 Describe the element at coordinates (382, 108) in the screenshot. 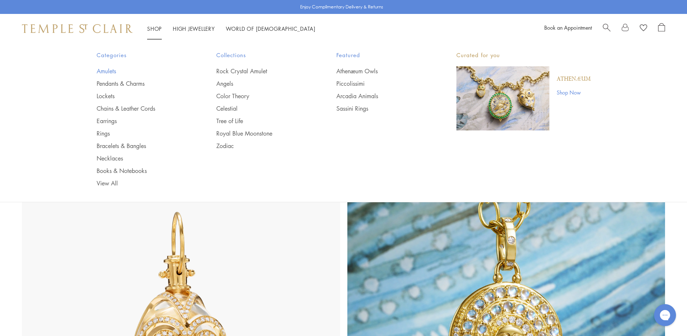

I see `a: Sassini Rings` at that location.